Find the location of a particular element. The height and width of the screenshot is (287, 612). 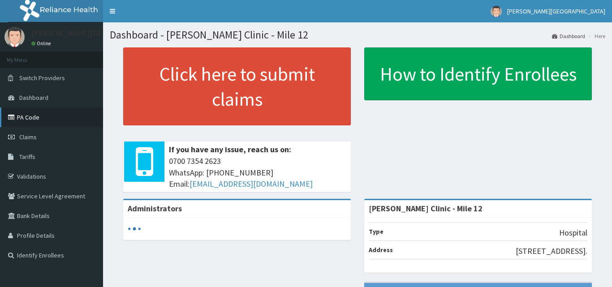

a: Online is located at coordinates (42, 43).